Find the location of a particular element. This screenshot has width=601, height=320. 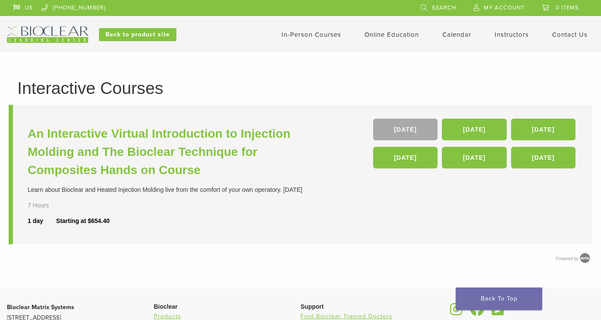

a: Back To Top is located at coordinates (499, 298).